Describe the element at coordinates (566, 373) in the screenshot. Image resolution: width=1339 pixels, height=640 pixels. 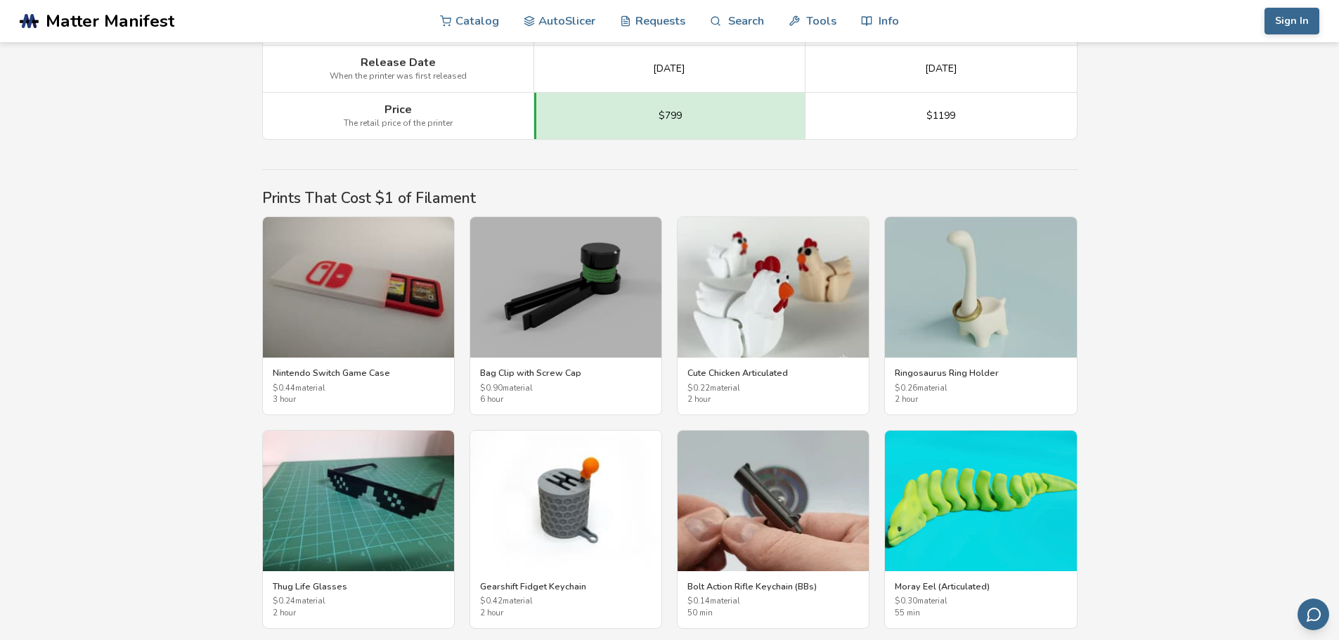
I see `h3: Bag Clip with Screw Cap` at that location.